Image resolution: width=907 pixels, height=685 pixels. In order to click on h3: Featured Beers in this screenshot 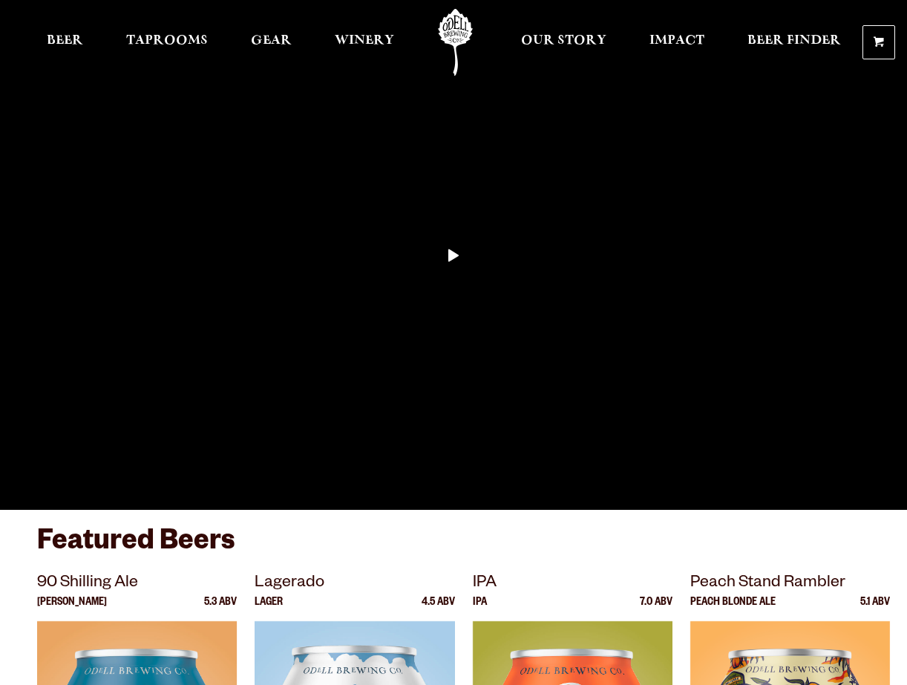, I will do `click(453, 547)`.